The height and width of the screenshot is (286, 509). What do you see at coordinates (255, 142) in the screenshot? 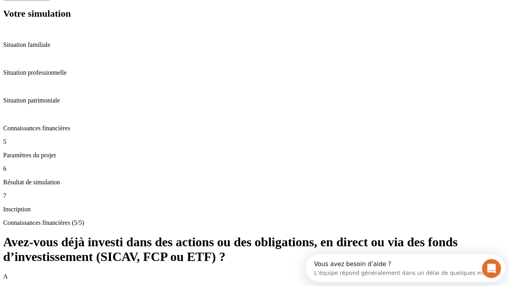
I see `p: 5` at bounding box center [255, 142].